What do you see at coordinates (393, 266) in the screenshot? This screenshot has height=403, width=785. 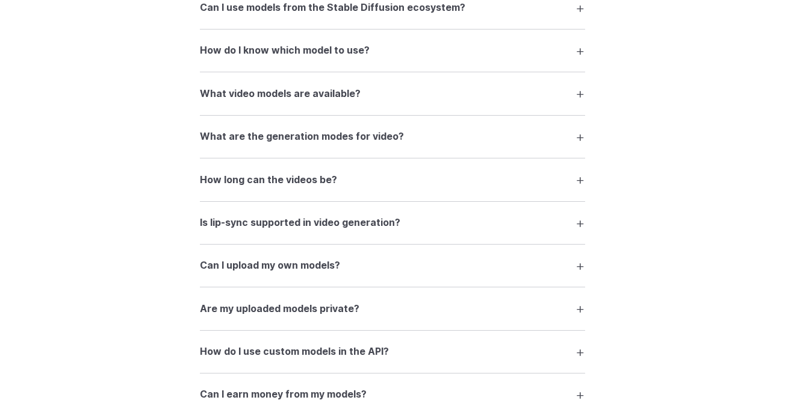 I see `summary: Can I upload my own models?` at bounding box center [393, 266].